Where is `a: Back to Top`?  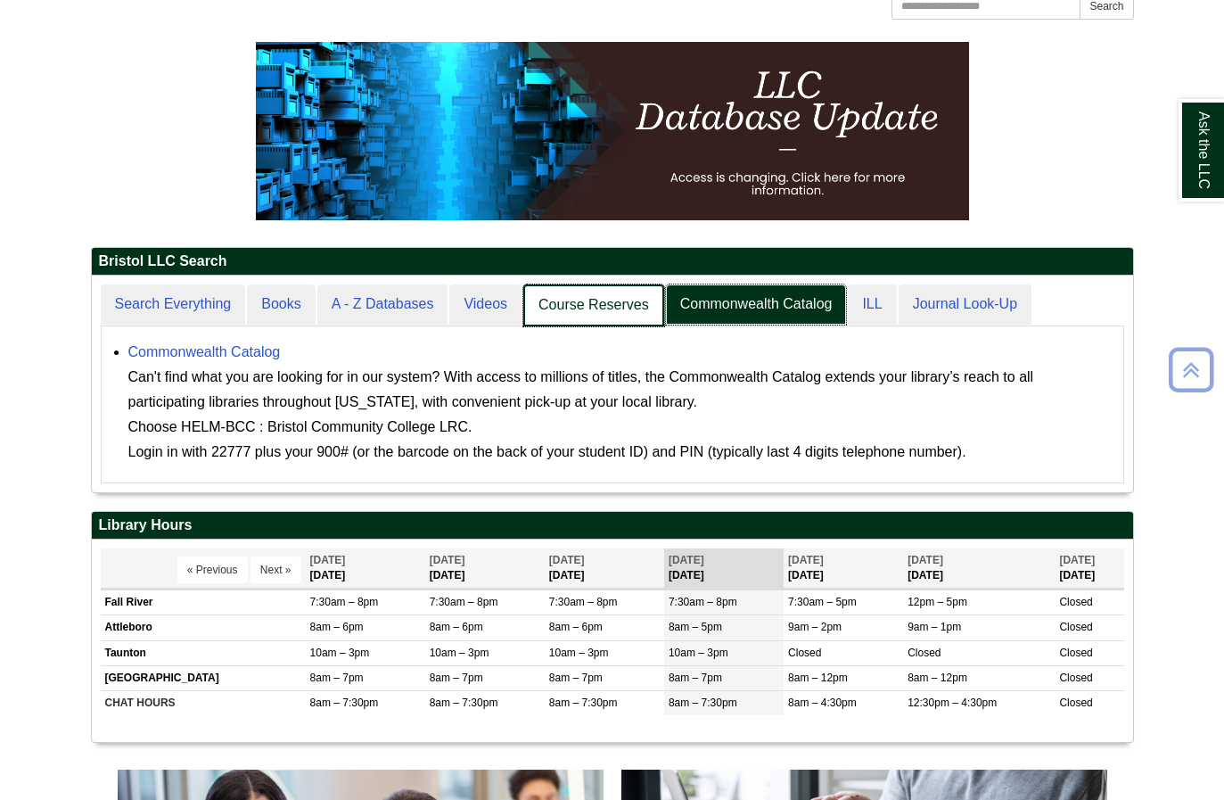
a: Back to Top is located at coordinates (1191, 369).